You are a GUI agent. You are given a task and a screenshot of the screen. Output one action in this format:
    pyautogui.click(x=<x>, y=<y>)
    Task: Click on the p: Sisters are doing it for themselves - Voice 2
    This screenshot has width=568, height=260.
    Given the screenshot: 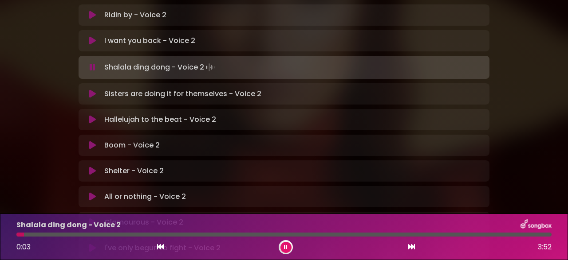 What is the action you would take?
    pyautogui.click(x=183, y=94)
    